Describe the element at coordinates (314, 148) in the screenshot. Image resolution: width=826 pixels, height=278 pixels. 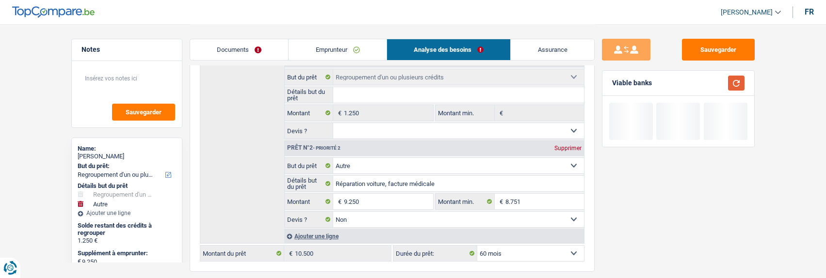
I see `div: Prêt n°2` at that location.